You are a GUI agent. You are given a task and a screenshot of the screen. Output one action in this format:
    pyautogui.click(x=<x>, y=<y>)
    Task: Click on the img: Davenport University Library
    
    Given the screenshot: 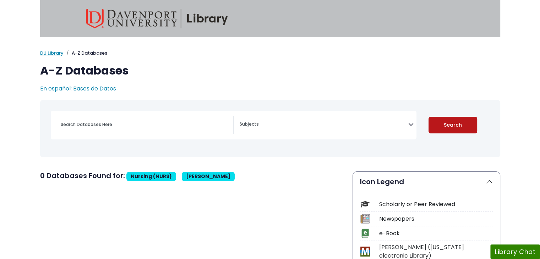 What is the action you would take?
    pyautogui.click(x=157, y=18)
    